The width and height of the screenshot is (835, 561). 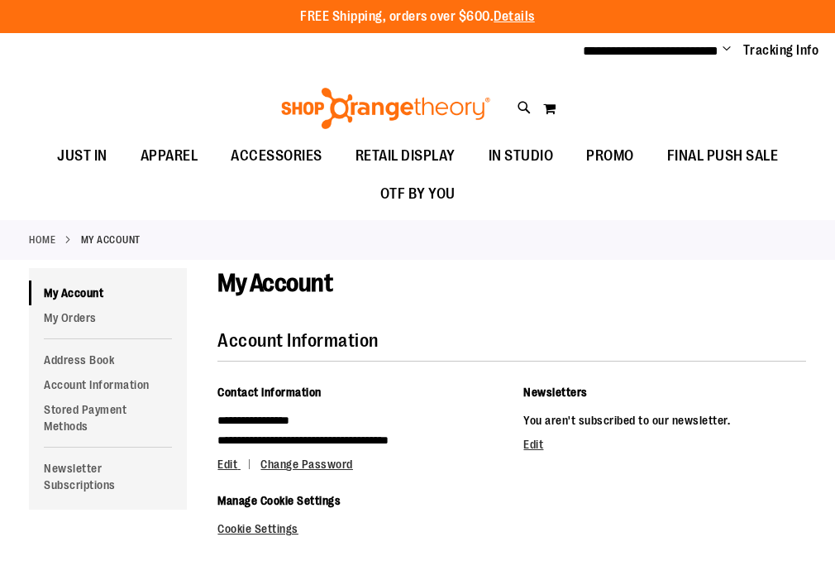 What do you see at coordinates (418, 194) in the screenshot?
I see `a: OTF BY YOU` at bounding box center [418, 194].